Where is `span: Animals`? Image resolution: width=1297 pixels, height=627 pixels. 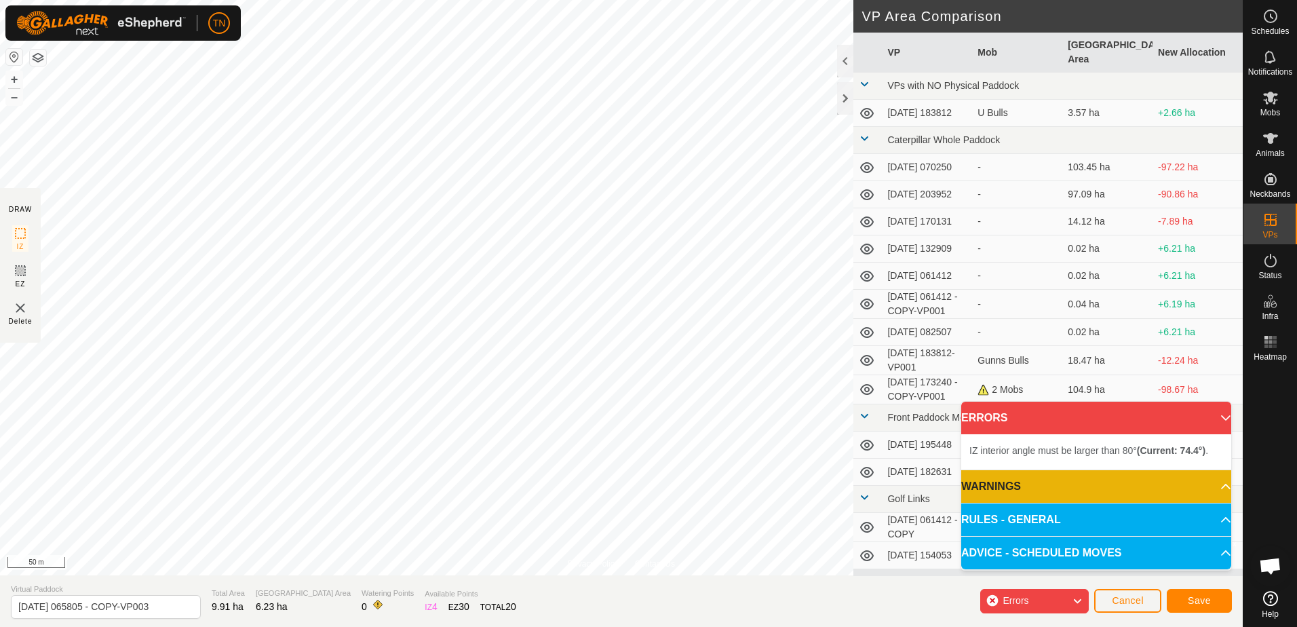
span: Animals is located at coordinates (1270, 153).